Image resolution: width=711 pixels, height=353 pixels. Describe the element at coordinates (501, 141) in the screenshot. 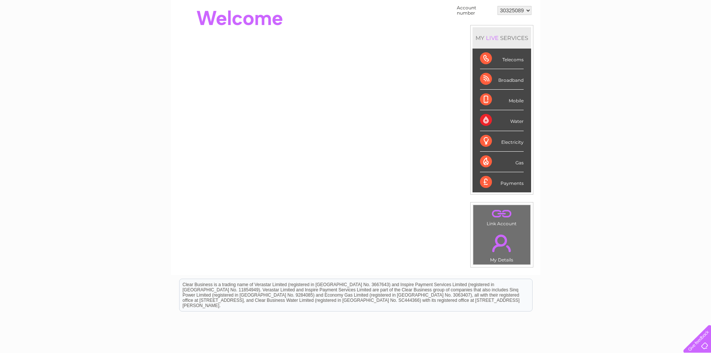

I see `div: Electricity` at that location.